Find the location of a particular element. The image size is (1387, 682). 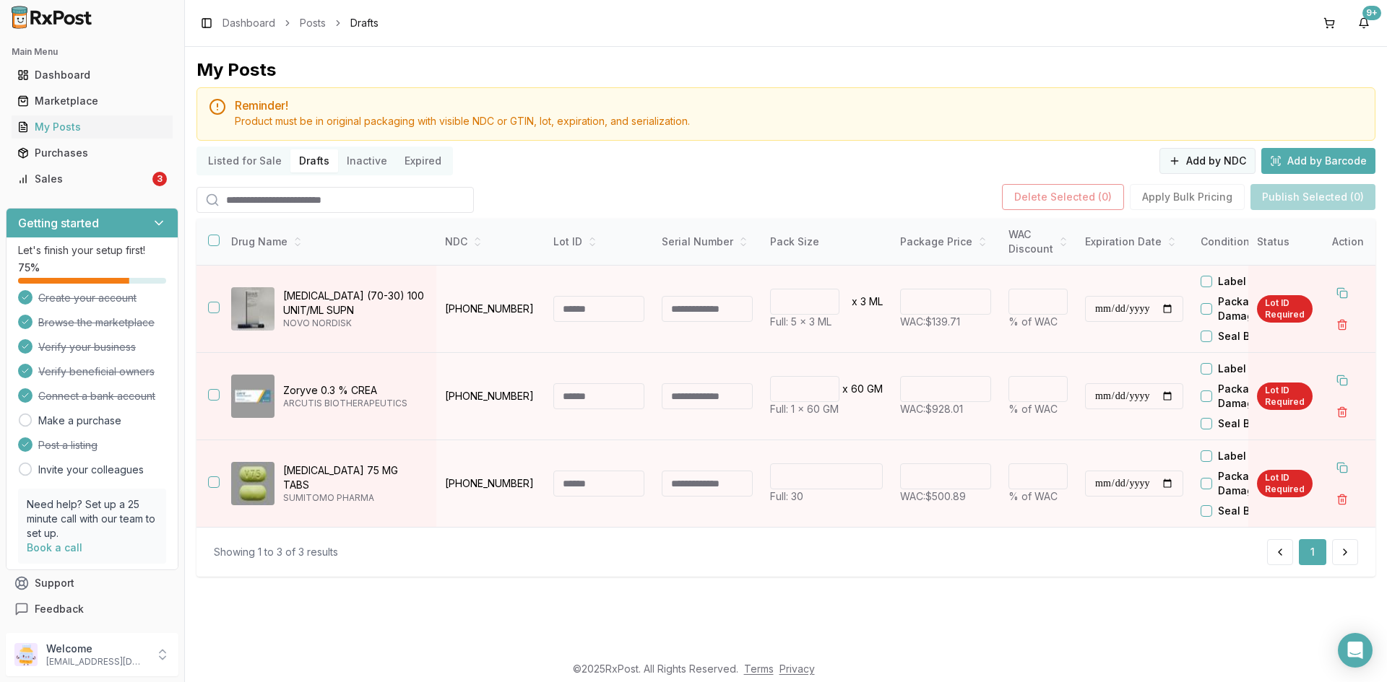

div: Open Intercom Messenger is located at coordinates (1355, 651).